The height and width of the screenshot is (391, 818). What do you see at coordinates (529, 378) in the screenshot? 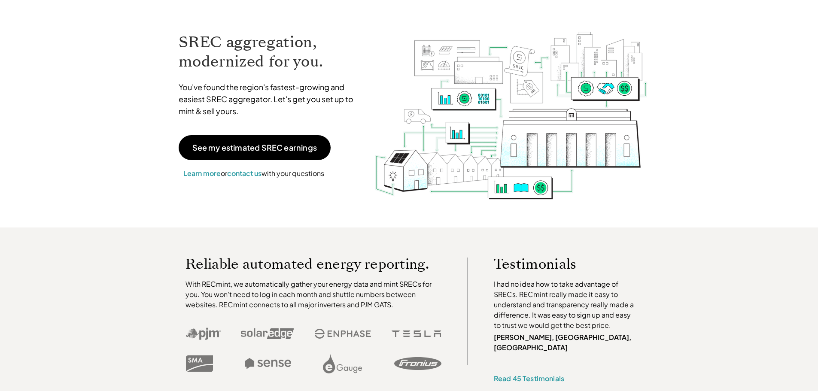
I see `a: Read 45 Testimonials` at bounding box center [529, 378].